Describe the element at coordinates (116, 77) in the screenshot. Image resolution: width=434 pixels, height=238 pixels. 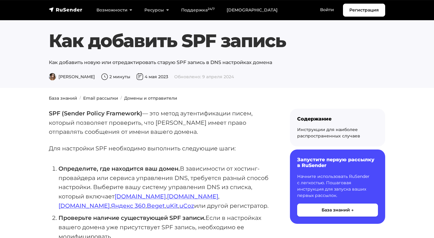
I see `span: 2 минуты` at that location.